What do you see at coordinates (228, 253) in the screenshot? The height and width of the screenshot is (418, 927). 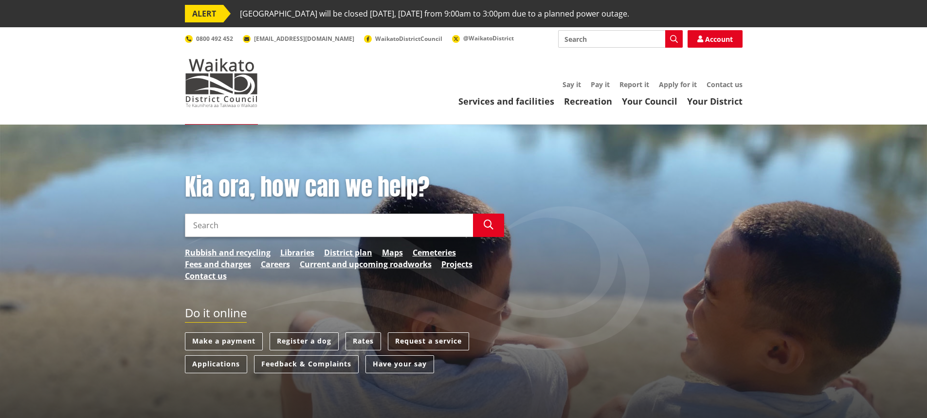 I see `a: Rubbish and recycling` at bounding box center [228, 253].